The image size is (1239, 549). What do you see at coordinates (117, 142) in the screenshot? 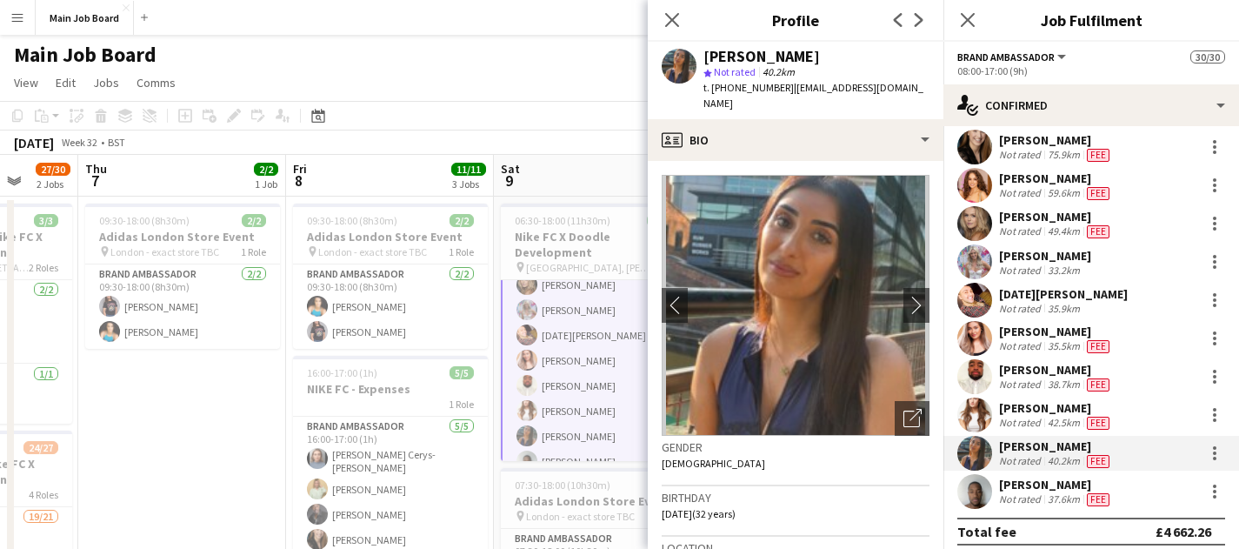
I see `div: BST` at bounding box center [117, 142].